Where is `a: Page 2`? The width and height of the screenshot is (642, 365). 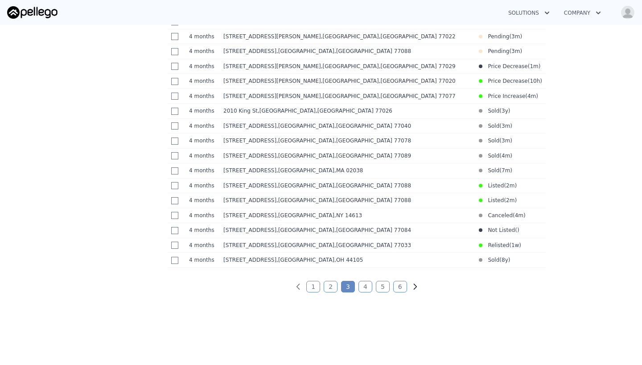 a: Page 2 is located at coordinates (330, 287).